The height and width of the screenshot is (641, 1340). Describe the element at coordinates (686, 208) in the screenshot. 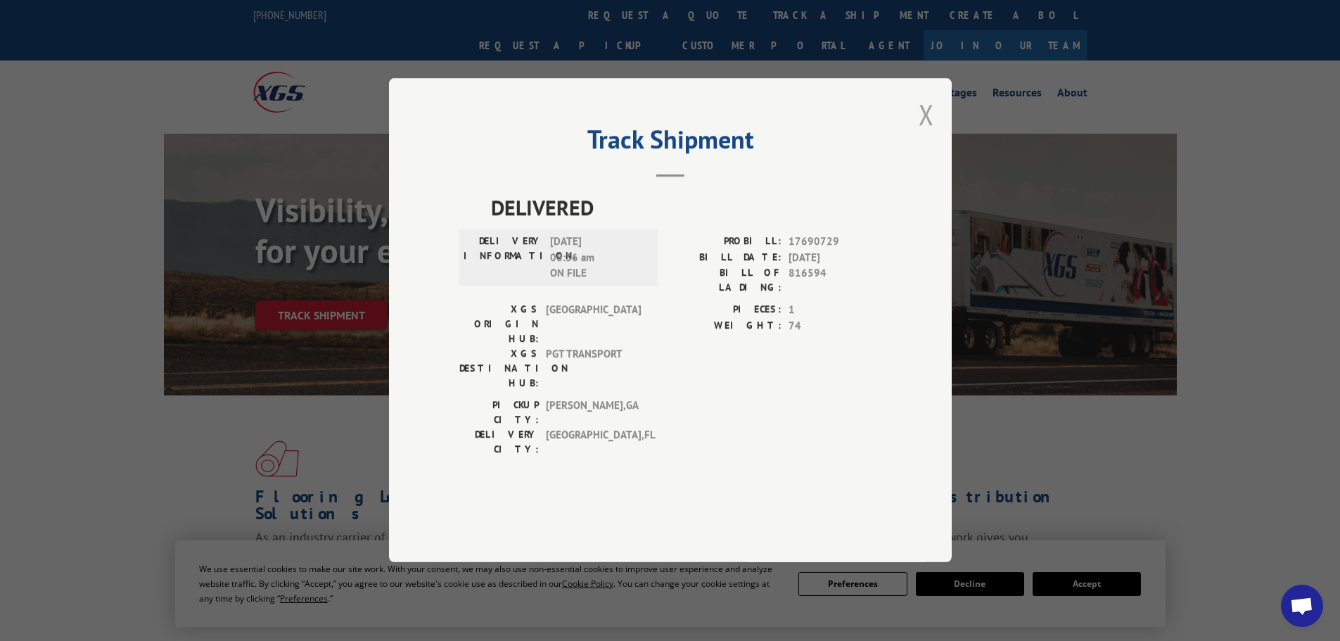

I see `span: DELIVERED` at that location.